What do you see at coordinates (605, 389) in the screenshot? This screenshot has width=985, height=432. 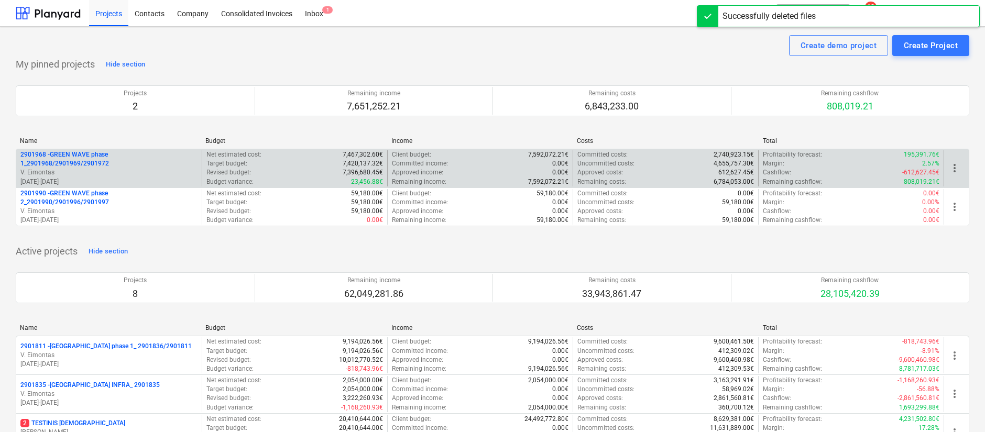 I see `p: Uncommitted costs :` at bounding box center [605, 389].